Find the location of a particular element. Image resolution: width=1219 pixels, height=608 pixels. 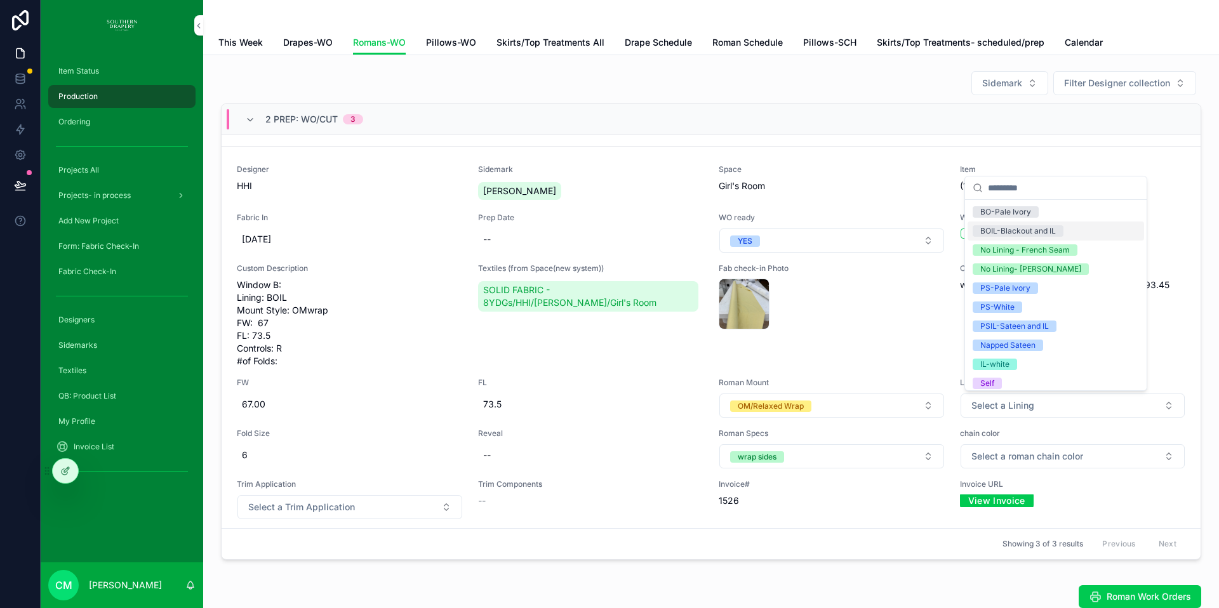

span: Filter Designer collection is located at coordinates (1116, 83).